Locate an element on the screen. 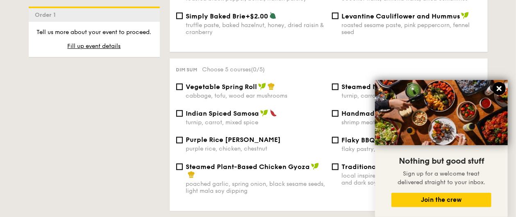 The height and width of the screenshot is (217, 516). div: cabbage, tofu, wood ear mushrooms is located at coordinates (256, 96).